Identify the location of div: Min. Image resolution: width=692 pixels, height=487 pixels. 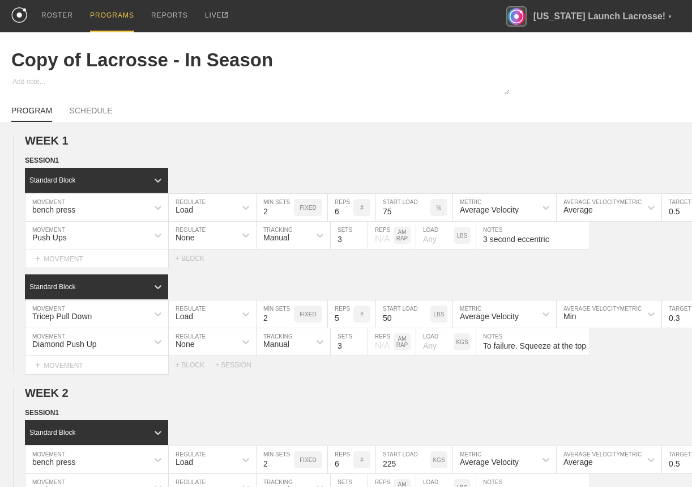
(570, 316).